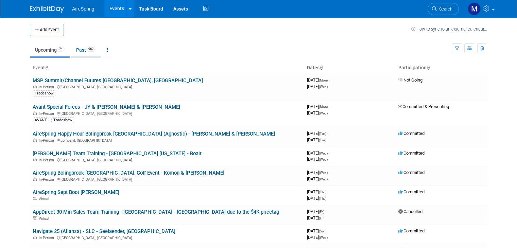  I want to click on img: Matthew Peck, so click(474, 9).